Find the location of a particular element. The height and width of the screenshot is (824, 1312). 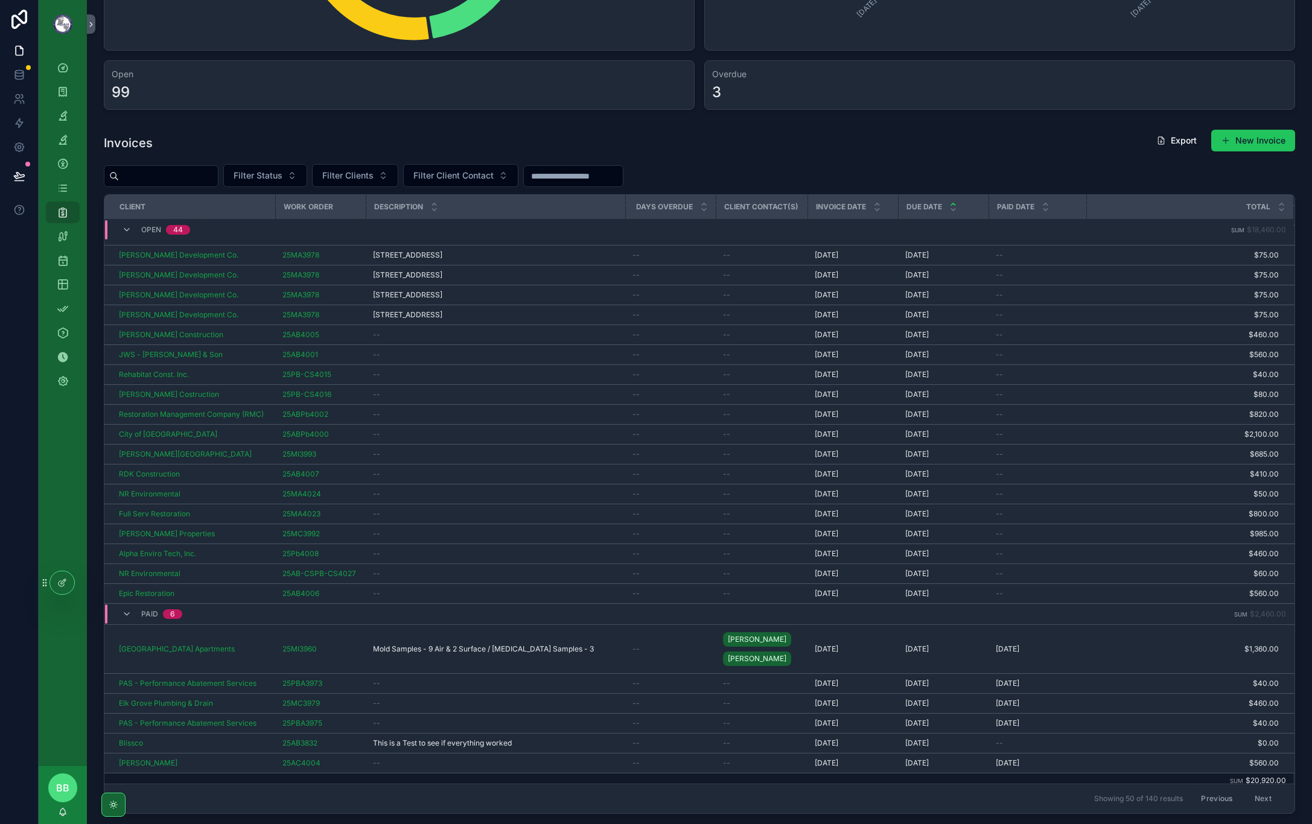

span: $40.00 is located at coordinates (1182, 375).